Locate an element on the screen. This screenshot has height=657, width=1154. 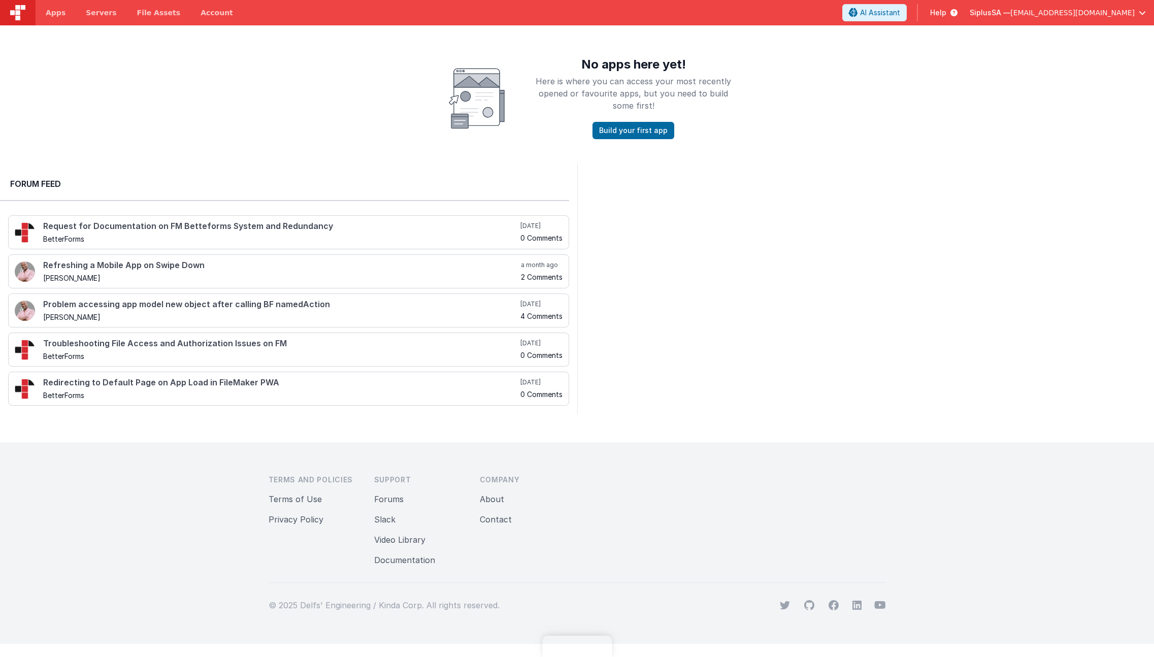
h4: Problem accessing app model new object after calling BF namedAction is located at coordinates (281, 305).